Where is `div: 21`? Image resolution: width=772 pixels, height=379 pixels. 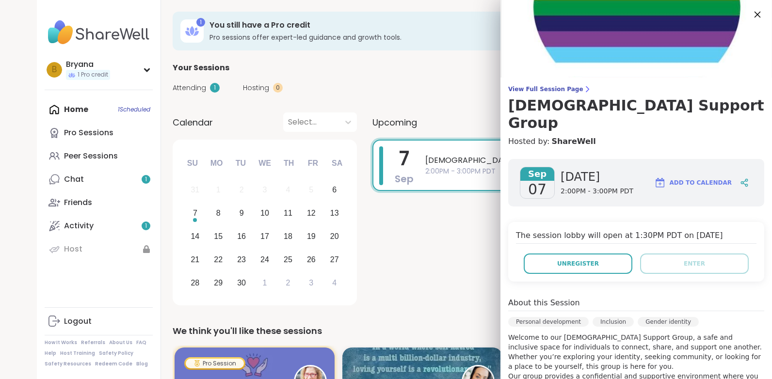
div: 21 is located at coordinates (195, 259).